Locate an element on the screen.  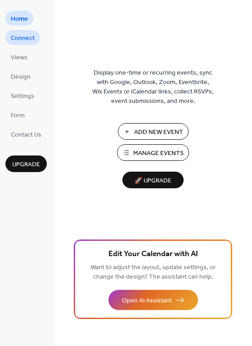
button: Open AI Assistant is located at coordinates (153, 300).